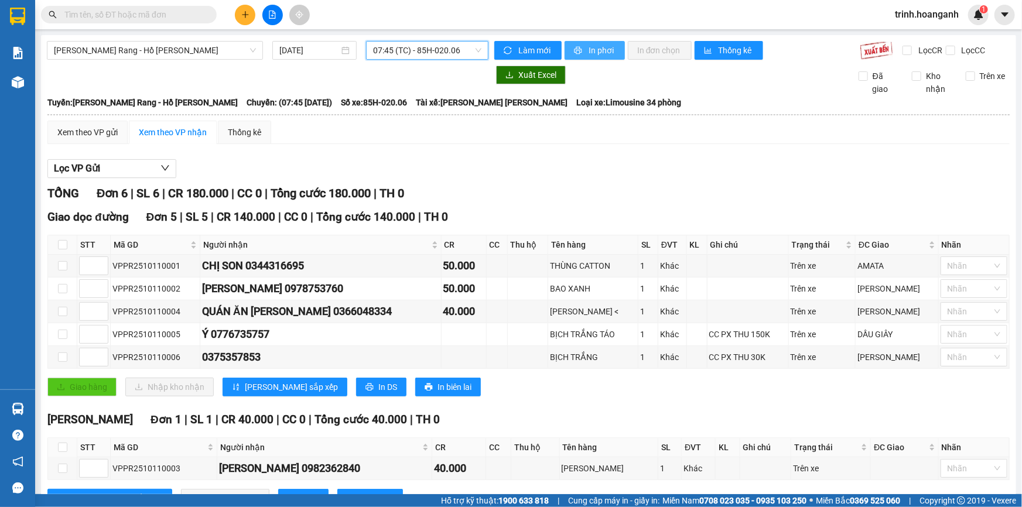  Describe the element at coordinates (294, 419) in the screenshot. I see `span: CC 0` at that location.